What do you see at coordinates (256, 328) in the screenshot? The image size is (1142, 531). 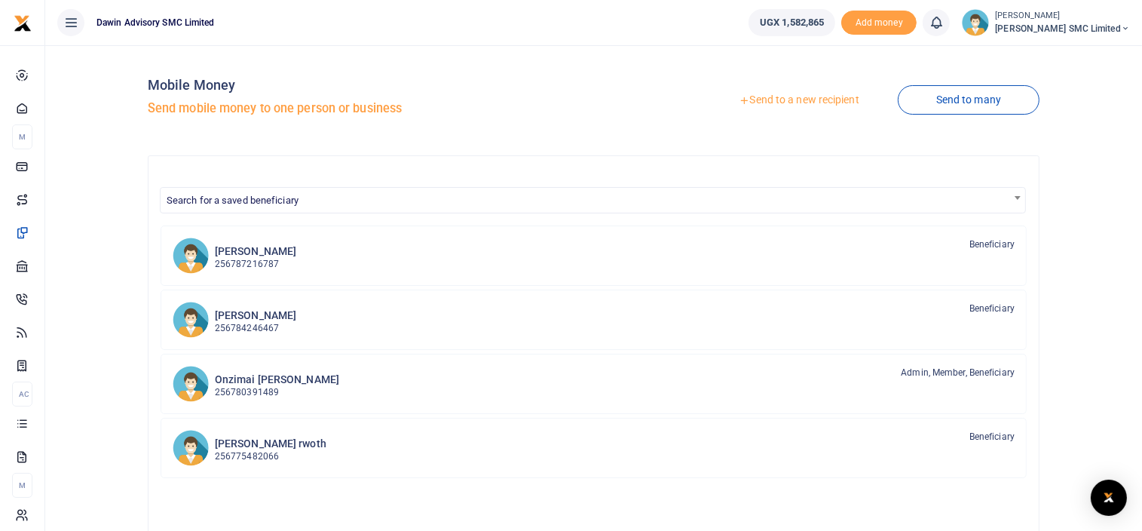 I see `p: 256784246467` at bounding box center [256, 328].